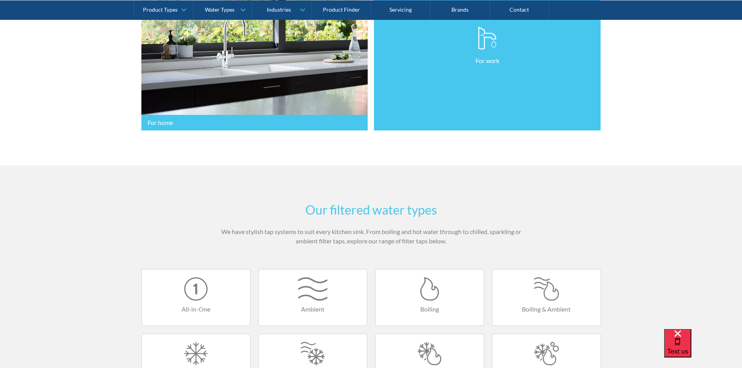  I want to click on p: For work, so click(487, 61).